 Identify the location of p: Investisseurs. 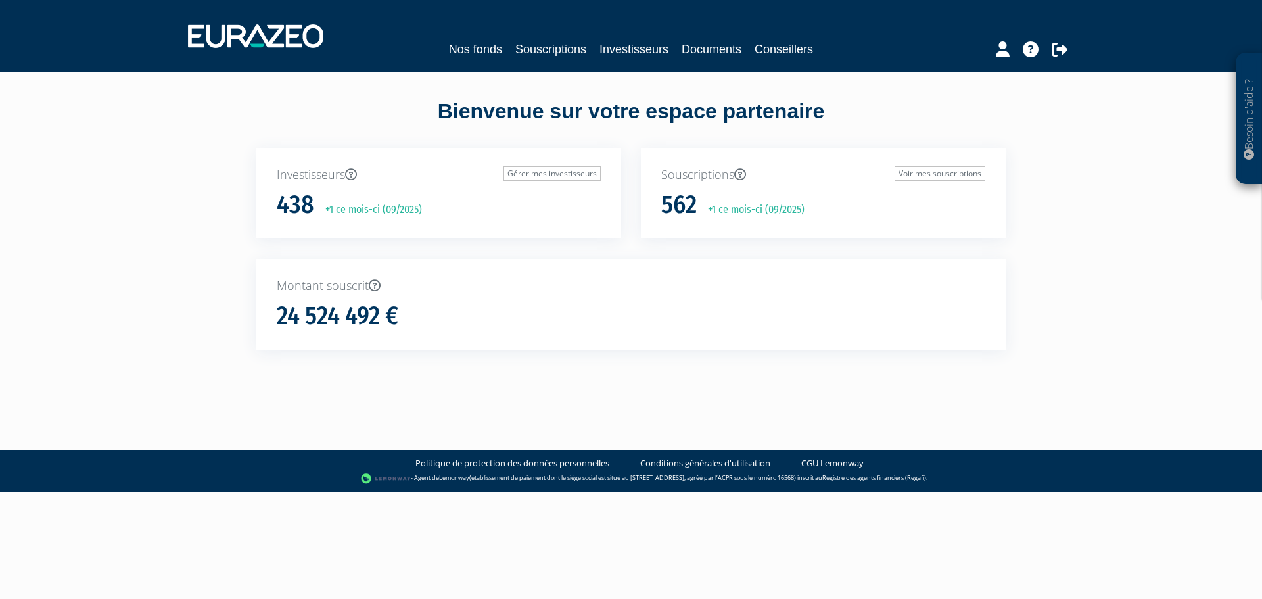
(438, 175).